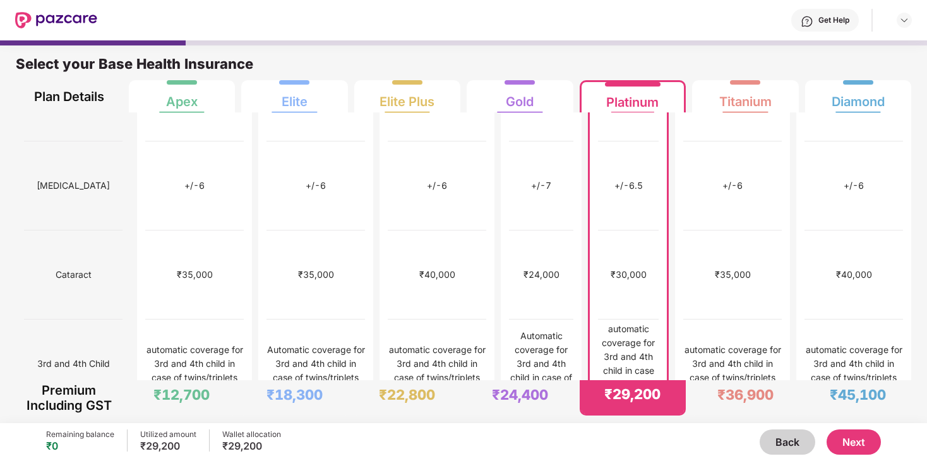 This screenshot has width=927, height=461. Describe the element at coordinates (407, 97) in the screenshot. I see `div: Elite Plus` at that location.